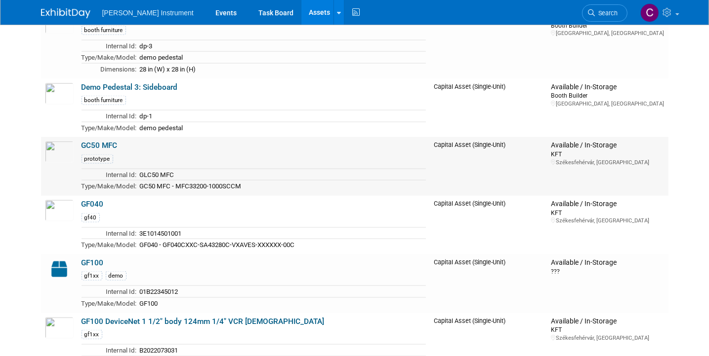 The height and width of the screenshot is (356, 709). I want to click on img: Capital-Asset-Icon-2.png, so click(59, 270).